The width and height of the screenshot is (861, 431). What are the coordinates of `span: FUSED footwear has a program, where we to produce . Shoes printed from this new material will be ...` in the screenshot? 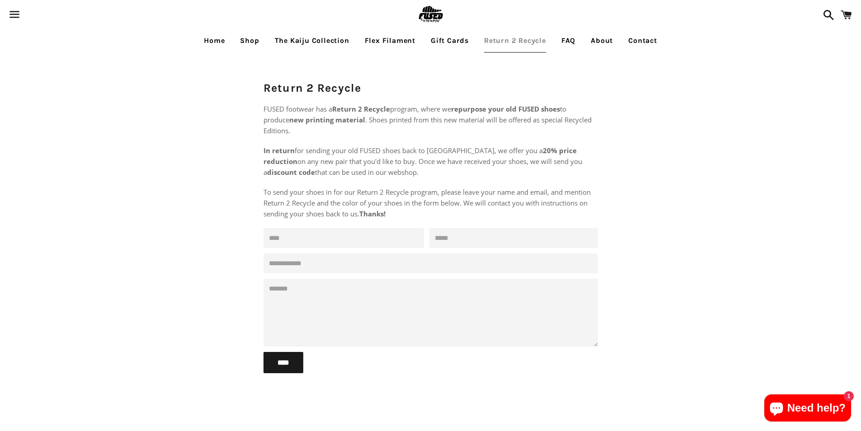 It's located at (428, 120).